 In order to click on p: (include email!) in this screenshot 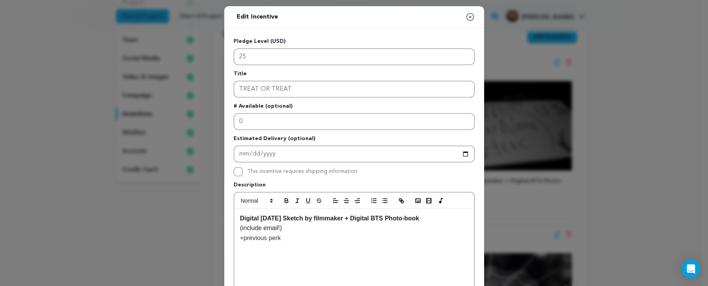, I will do `click(354, 228)`.